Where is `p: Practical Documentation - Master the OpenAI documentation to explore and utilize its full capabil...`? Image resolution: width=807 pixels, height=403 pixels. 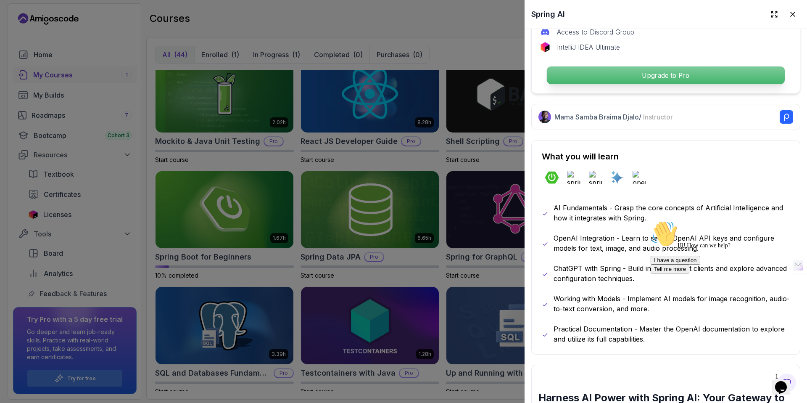
p: Practical Documentation - Master the OpenAI documentation to explore and utilize its full capabil... is located at coordinates (671, 334).